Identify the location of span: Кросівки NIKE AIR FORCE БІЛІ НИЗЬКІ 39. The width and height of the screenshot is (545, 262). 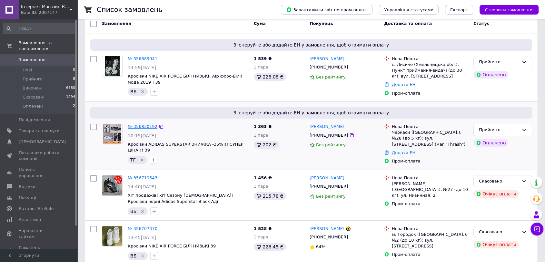
(172, 245).